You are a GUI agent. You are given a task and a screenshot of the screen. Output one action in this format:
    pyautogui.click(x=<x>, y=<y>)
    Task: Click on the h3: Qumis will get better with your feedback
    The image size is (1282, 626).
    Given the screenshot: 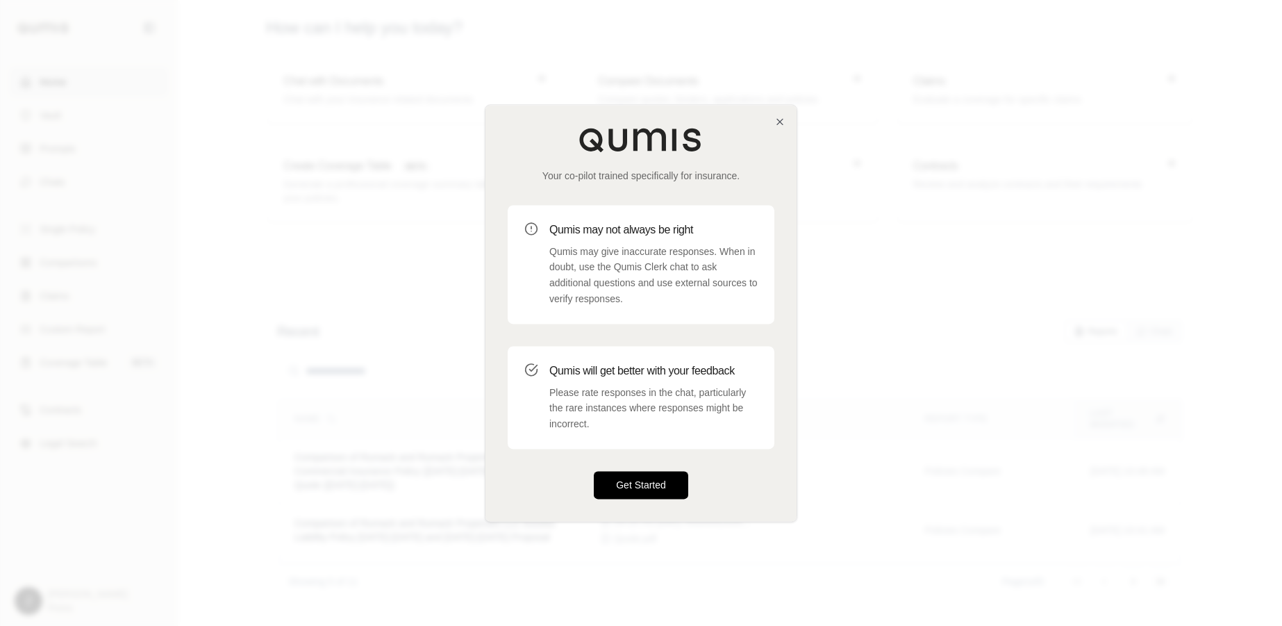 What is the action you would take?
    pyautogui.click(x=653, y=371)
    